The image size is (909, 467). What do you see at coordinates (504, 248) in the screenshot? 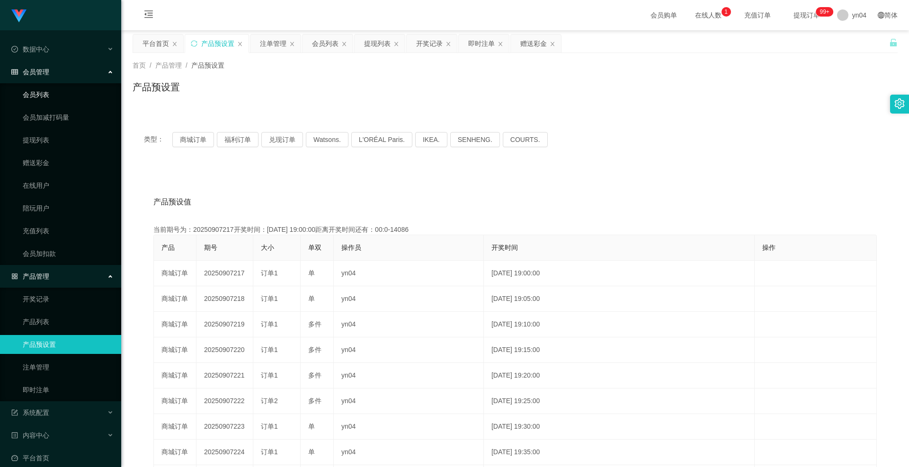
I see `span: 开奖时间` at bounding box center [504, 248].